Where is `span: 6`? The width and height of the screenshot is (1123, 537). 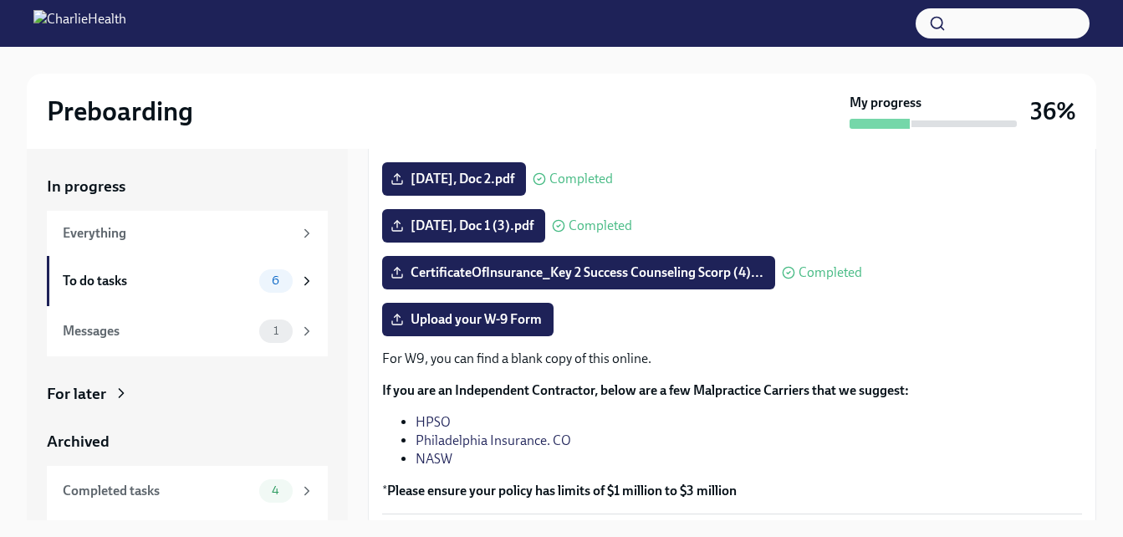
span: 6 is located at coordinates (275, 280).